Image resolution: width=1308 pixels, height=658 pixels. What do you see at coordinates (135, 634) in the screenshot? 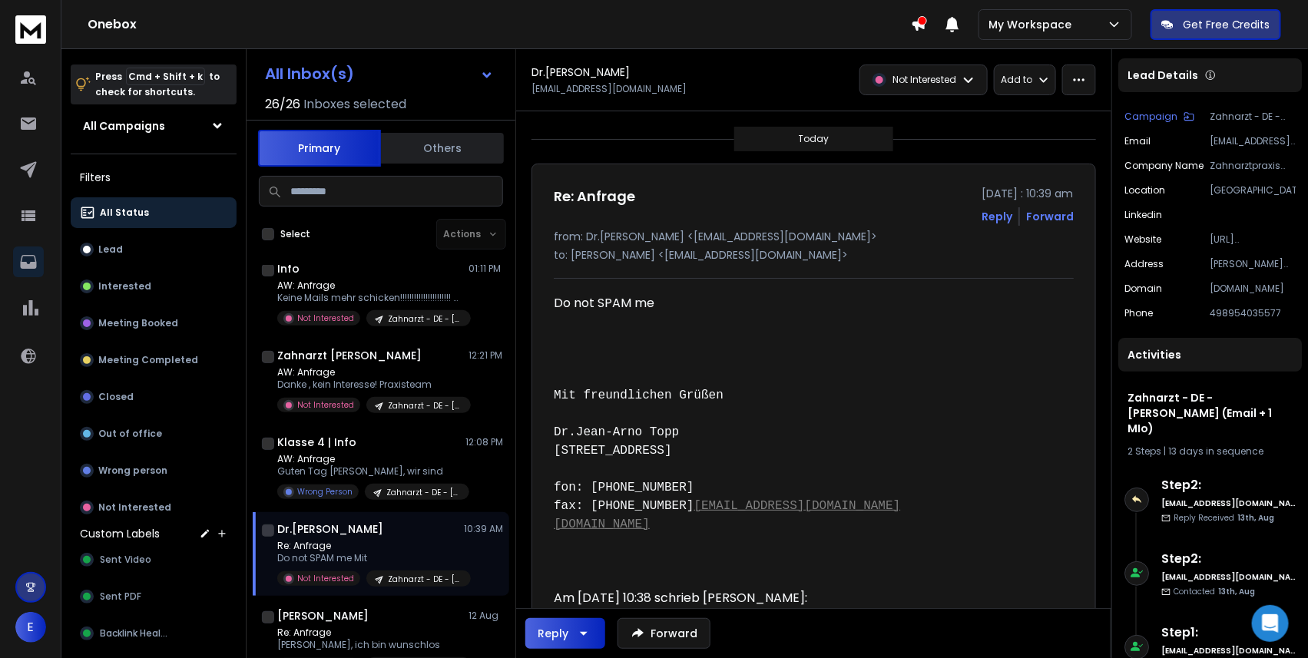
I see `span: Backlink Health` at bounding box center [135, 634].